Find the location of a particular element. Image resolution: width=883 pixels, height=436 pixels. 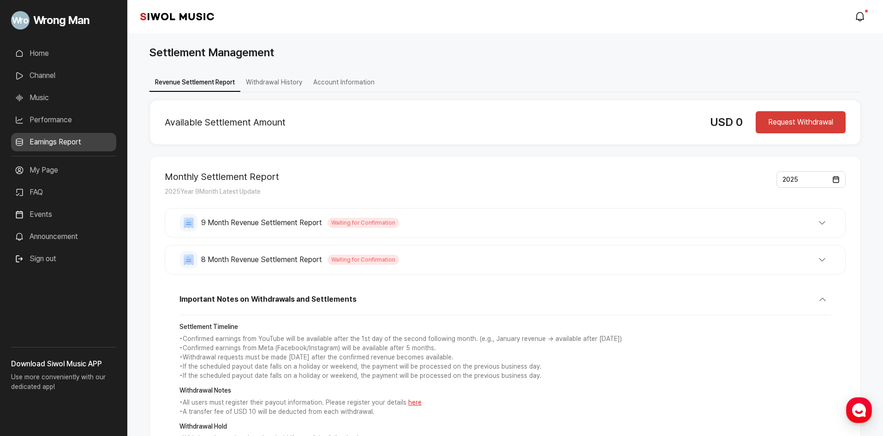

button: 2025 is located at coordinates (811, 180).